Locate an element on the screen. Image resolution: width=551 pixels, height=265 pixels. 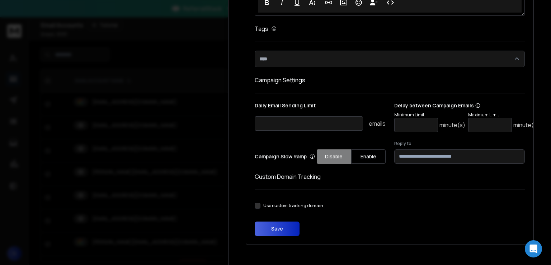
label: Use custom tracking domain is located at coordinates (293, 206).